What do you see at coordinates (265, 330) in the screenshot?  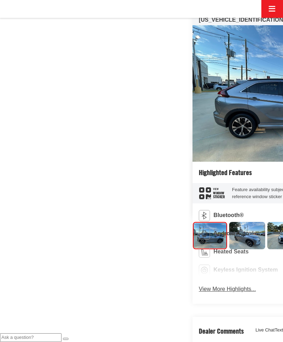 I see `a: Live Chat` at bounding box center [265, 330].